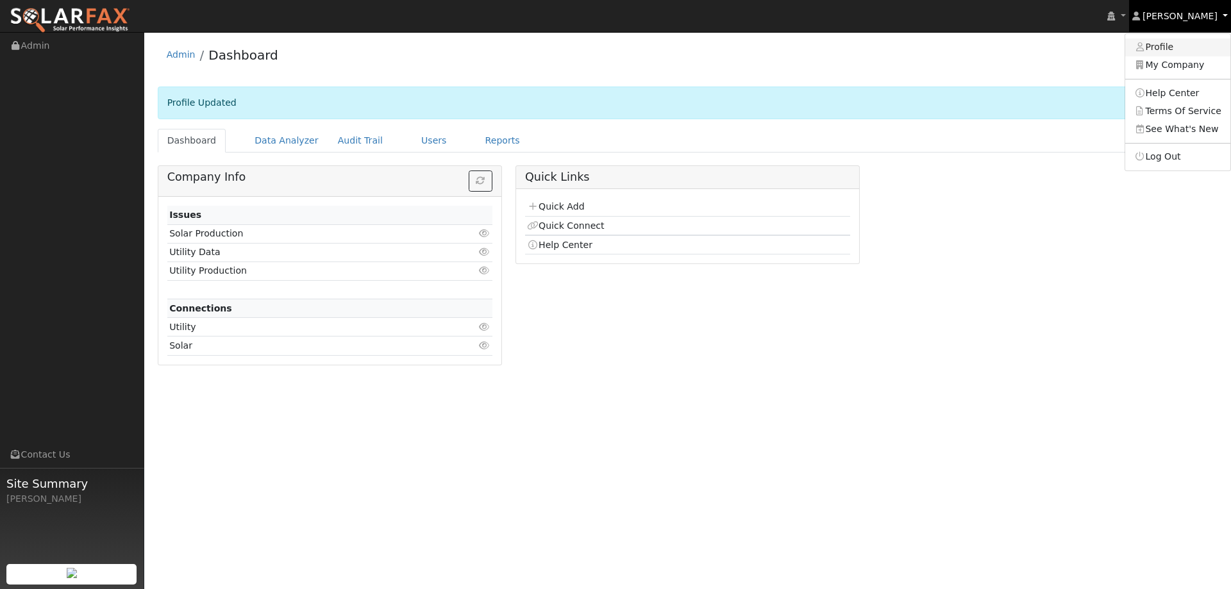  What do you see at coordinates (329, 177) in the screenshot?
I see `h5: Company Info` at bounding box center [329, 177].